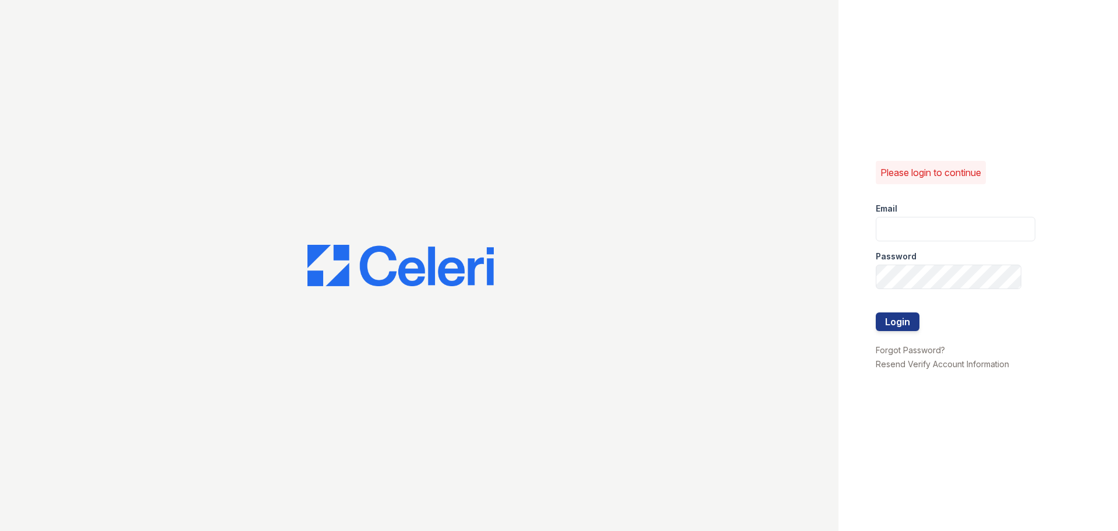 The width and height of the screenshot is (1118, 531). What do you see at coordinates (896, 256) in the screenshot?
I see `label: Password` at bounding box center [896, 256].